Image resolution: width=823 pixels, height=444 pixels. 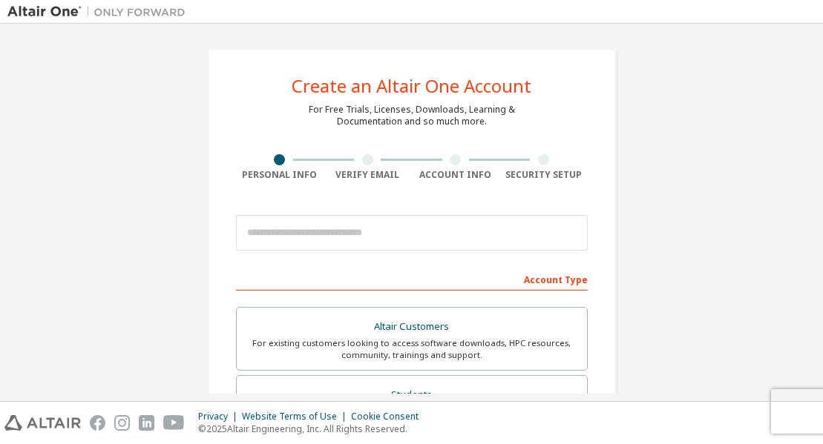 I want to click on img: instagram.svg, so click(x=122, y=423).